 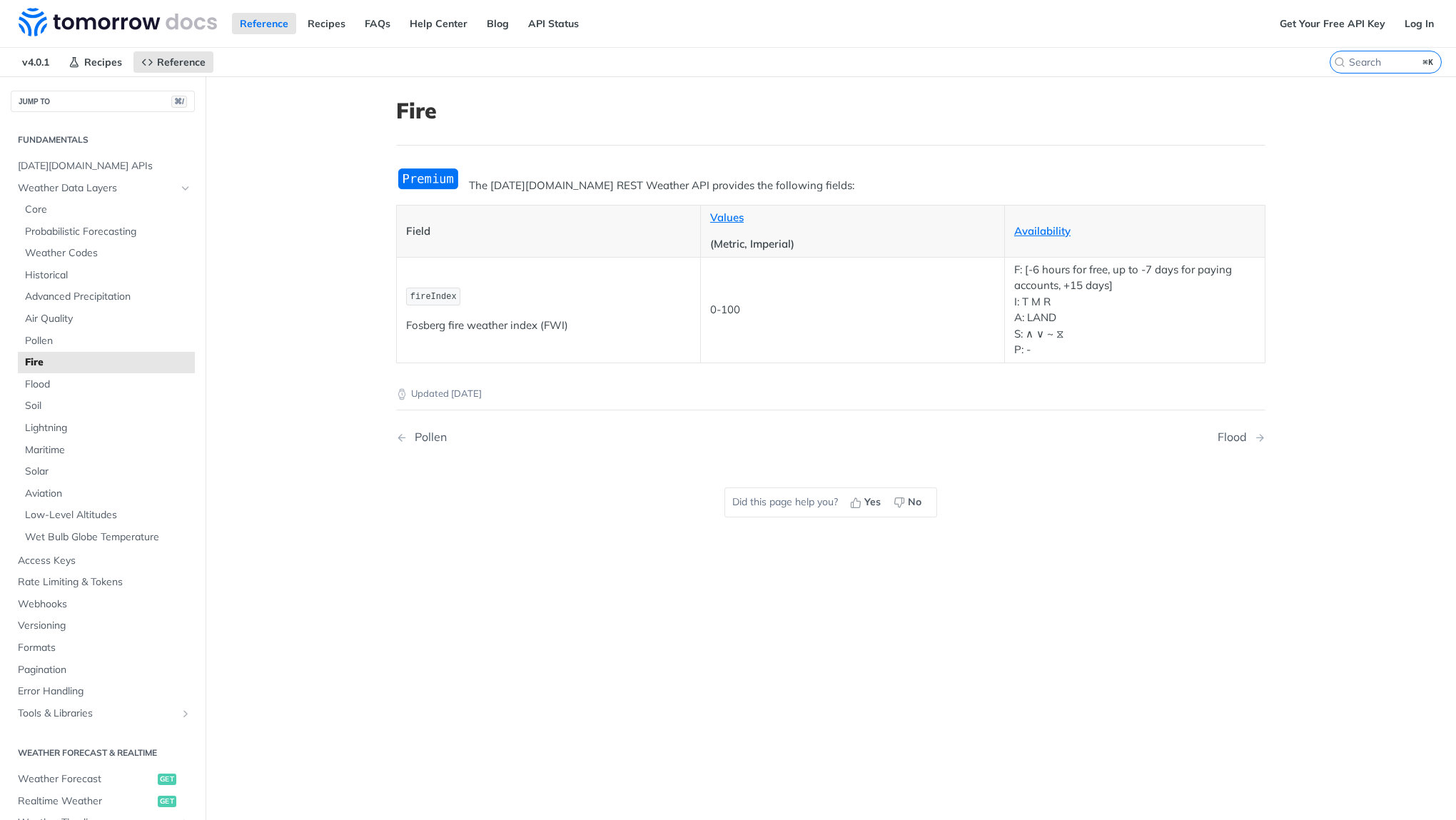 I want to click on a: Get Your Free API Key, so click(x=1333, y=24).